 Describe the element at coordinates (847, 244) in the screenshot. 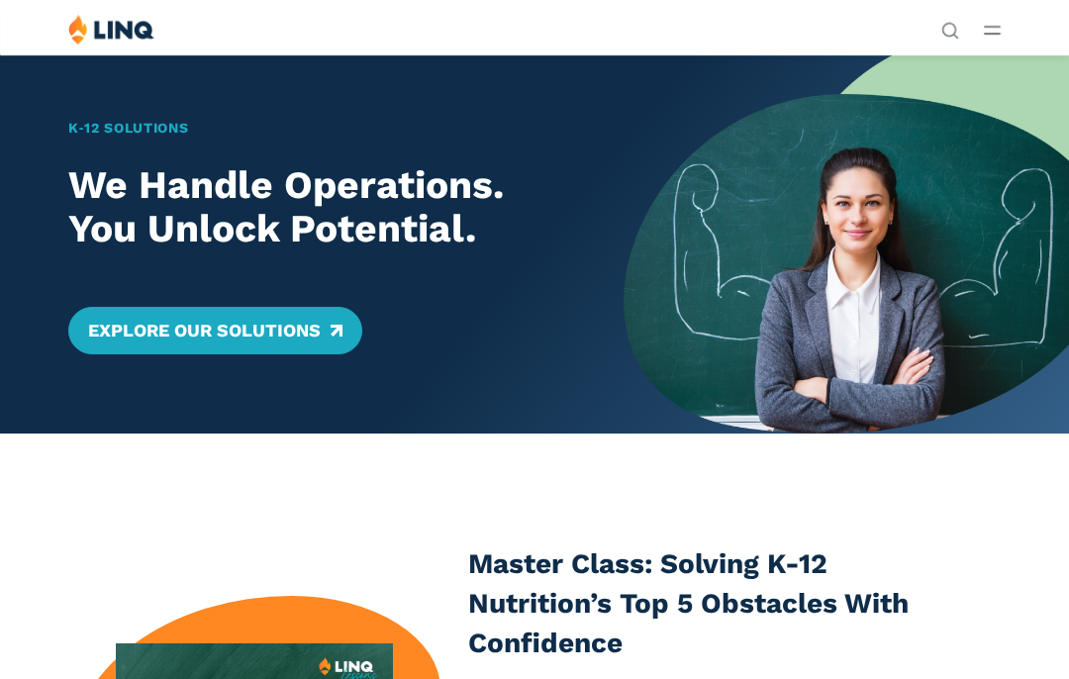

I see `img: Home Banner` at that location.